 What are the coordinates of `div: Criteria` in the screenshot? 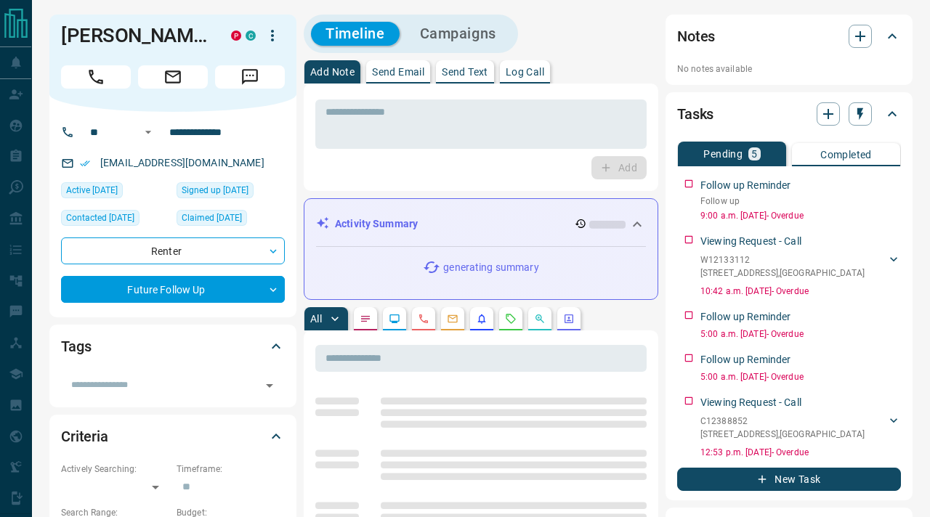 It's located at (173, 437).